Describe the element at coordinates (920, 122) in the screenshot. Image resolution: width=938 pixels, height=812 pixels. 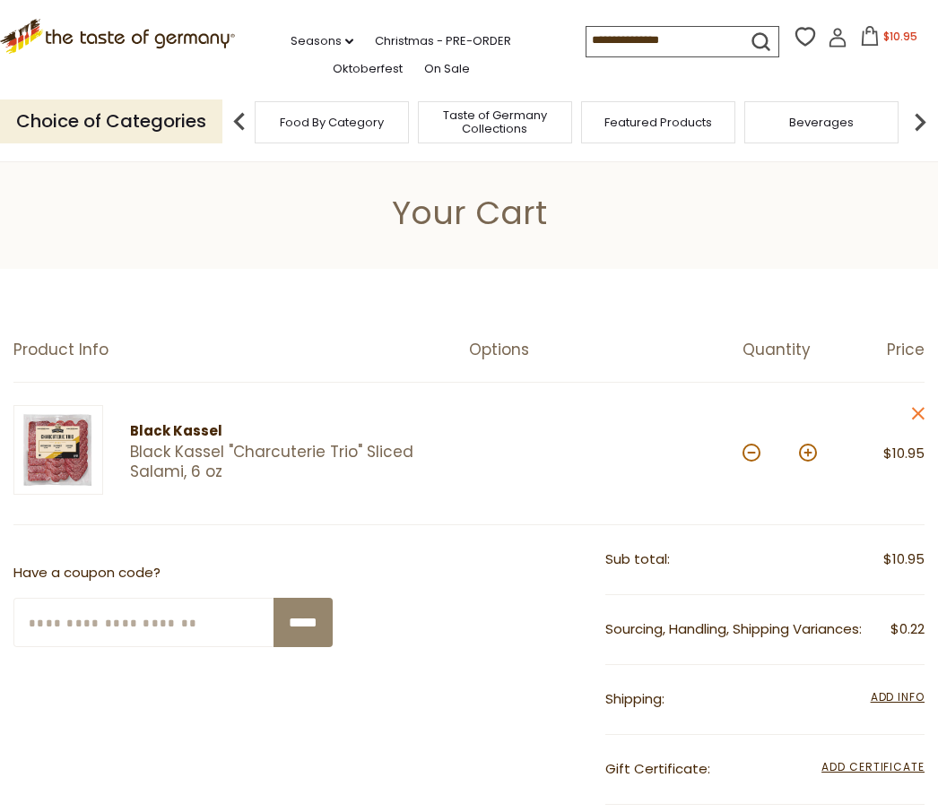
I see `img: next arrow` at that location.